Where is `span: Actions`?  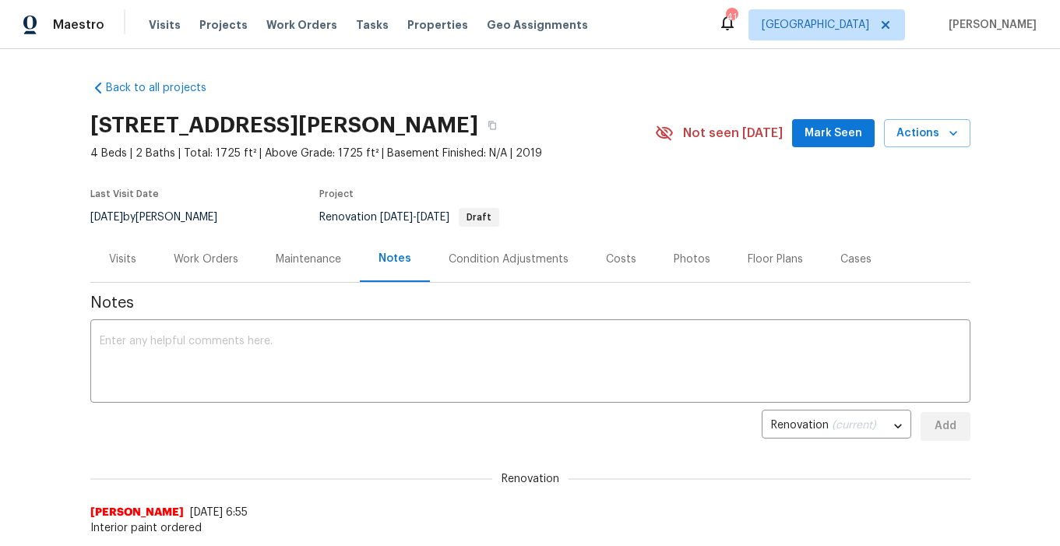
span: Actions is located at coordinates (927, 133).